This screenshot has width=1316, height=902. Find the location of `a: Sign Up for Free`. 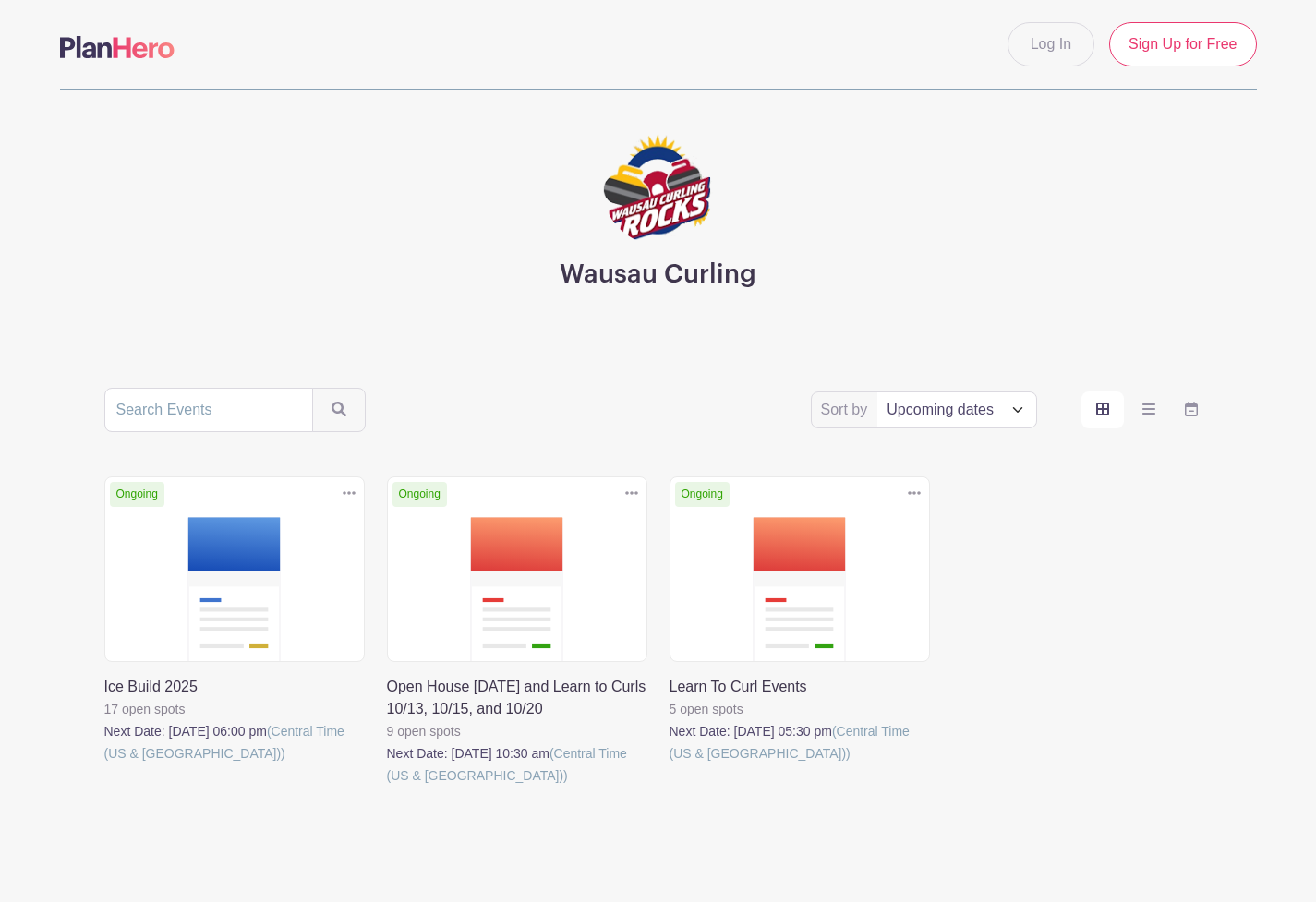

a: Sign Up for Free is located at coordinates (1183, 44).